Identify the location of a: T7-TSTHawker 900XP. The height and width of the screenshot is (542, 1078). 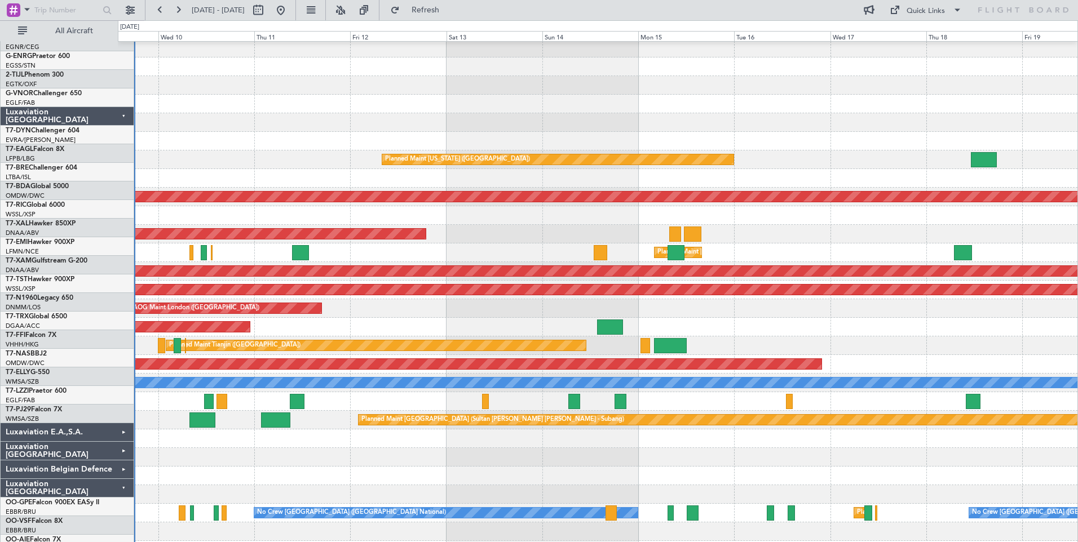
(40, 280).